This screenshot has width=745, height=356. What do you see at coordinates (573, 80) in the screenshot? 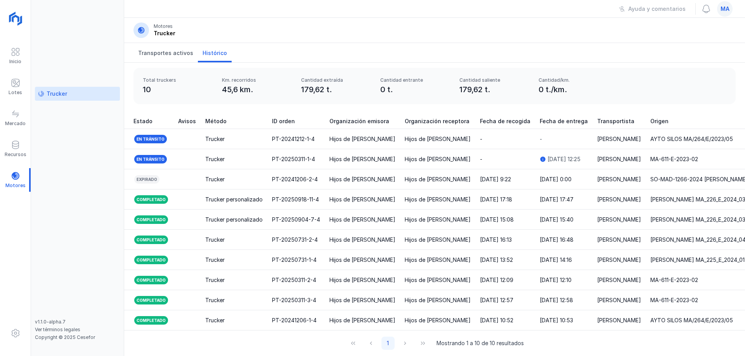
I see `div: Cantidad/km.` at bounding box center [573, 80].